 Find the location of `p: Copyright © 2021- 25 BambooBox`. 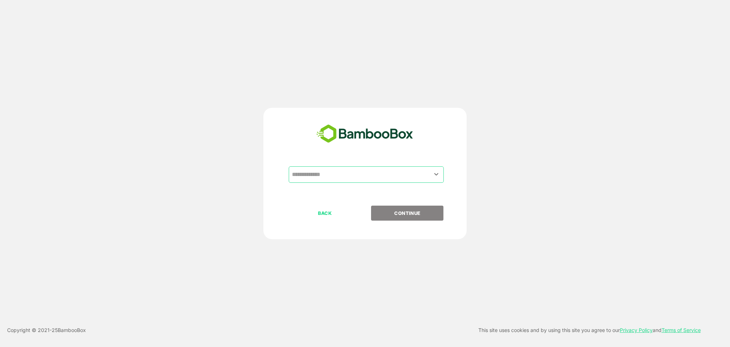

p: Copyright © 2021- 25 BambooBox is located at coordinates (46, 330).